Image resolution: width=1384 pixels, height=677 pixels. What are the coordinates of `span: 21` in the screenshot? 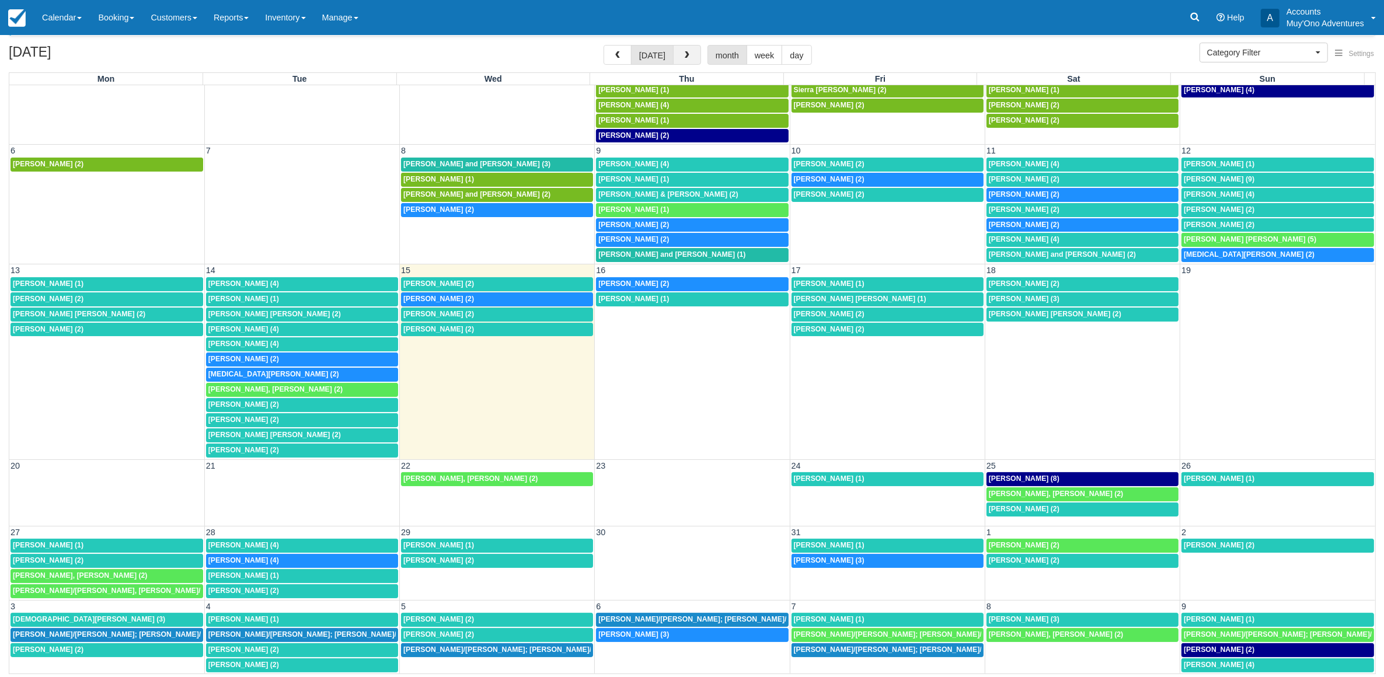 It's located at (211, 466).